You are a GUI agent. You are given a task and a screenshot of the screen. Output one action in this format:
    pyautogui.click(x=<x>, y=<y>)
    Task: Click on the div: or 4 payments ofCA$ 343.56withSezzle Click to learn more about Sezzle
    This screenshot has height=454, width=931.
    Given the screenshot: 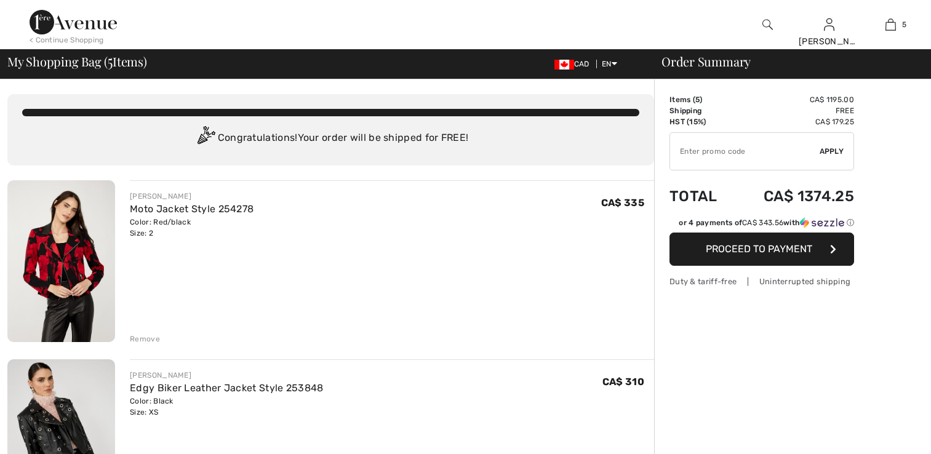 What is the action you would take?
    pyautogui.click(x=762, y=225)
    